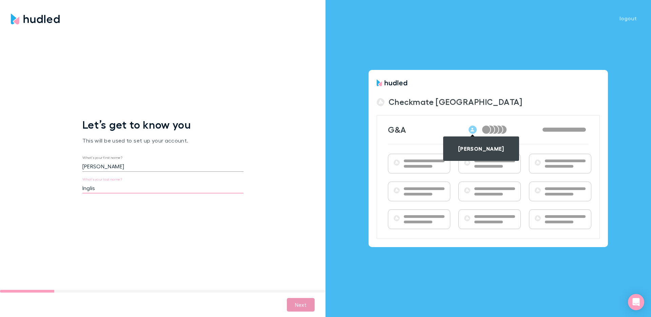 The height and width of the screenshot is (317, 651). I want to click on label: What’s your first name?, so click(102, 157).